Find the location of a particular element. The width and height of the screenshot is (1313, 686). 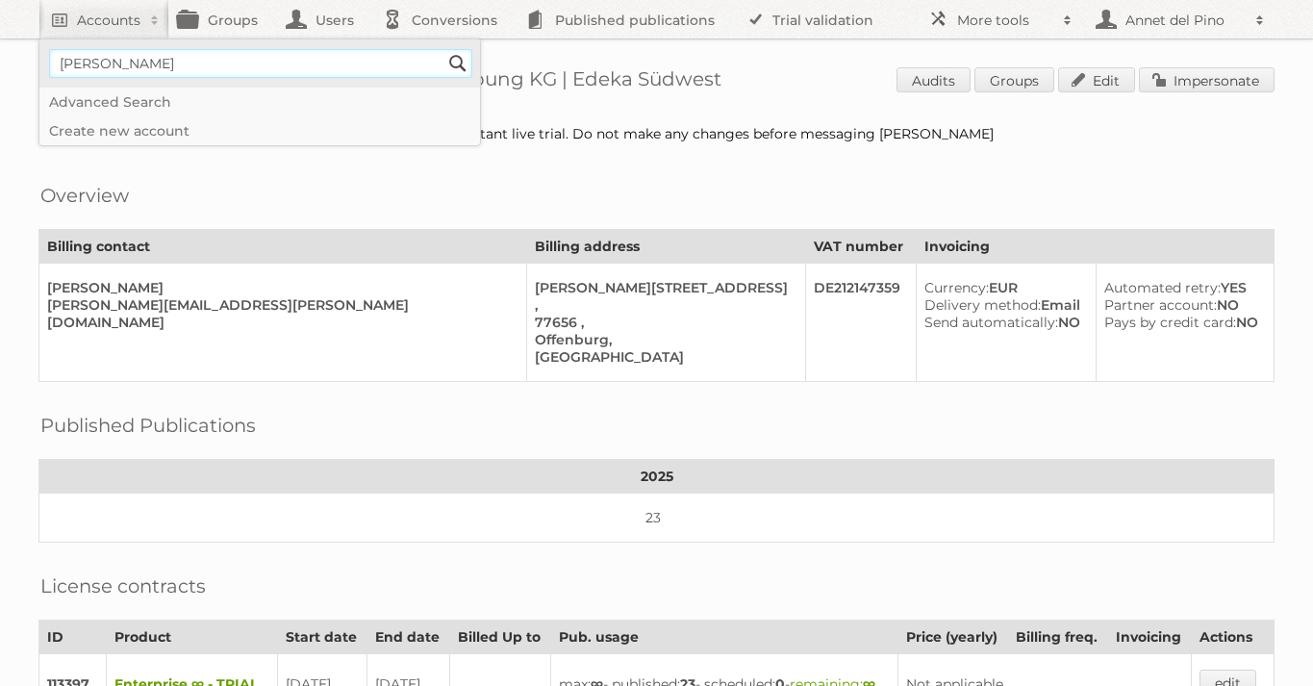

span: Automated retry: is located at coordinates (1162, 288).